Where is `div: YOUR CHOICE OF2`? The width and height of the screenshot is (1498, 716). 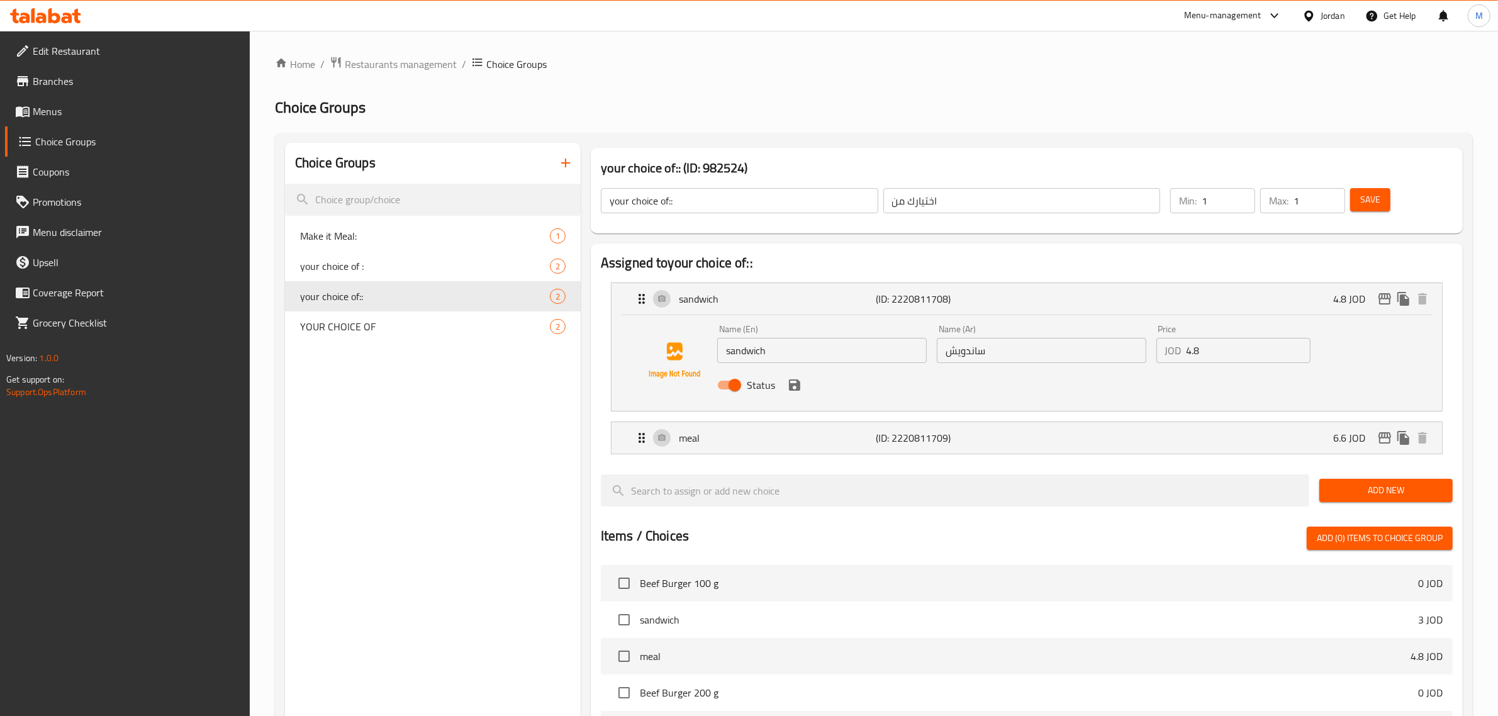 div: YOUR CHOICE OF2 is located at coordinates (433, 326).